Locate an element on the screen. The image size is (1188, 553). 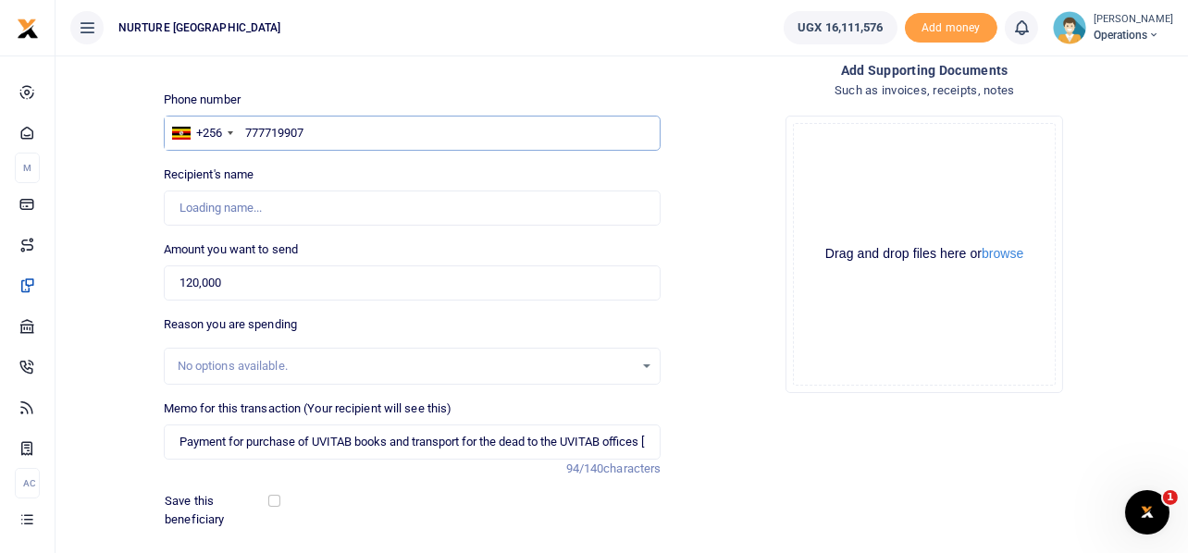
span: 1 is located at coordinates (1170, 498).